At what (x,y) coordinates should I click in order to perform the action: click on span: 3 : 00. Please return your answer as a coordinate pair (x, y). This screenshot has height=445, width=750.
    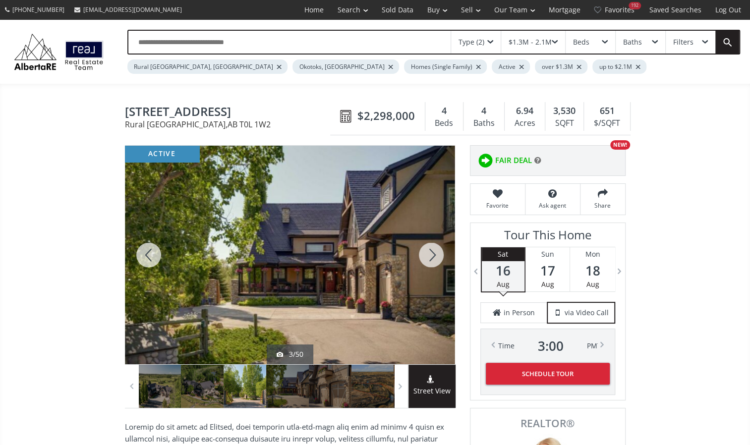
    Looking at the image, I should click on (551, 346).